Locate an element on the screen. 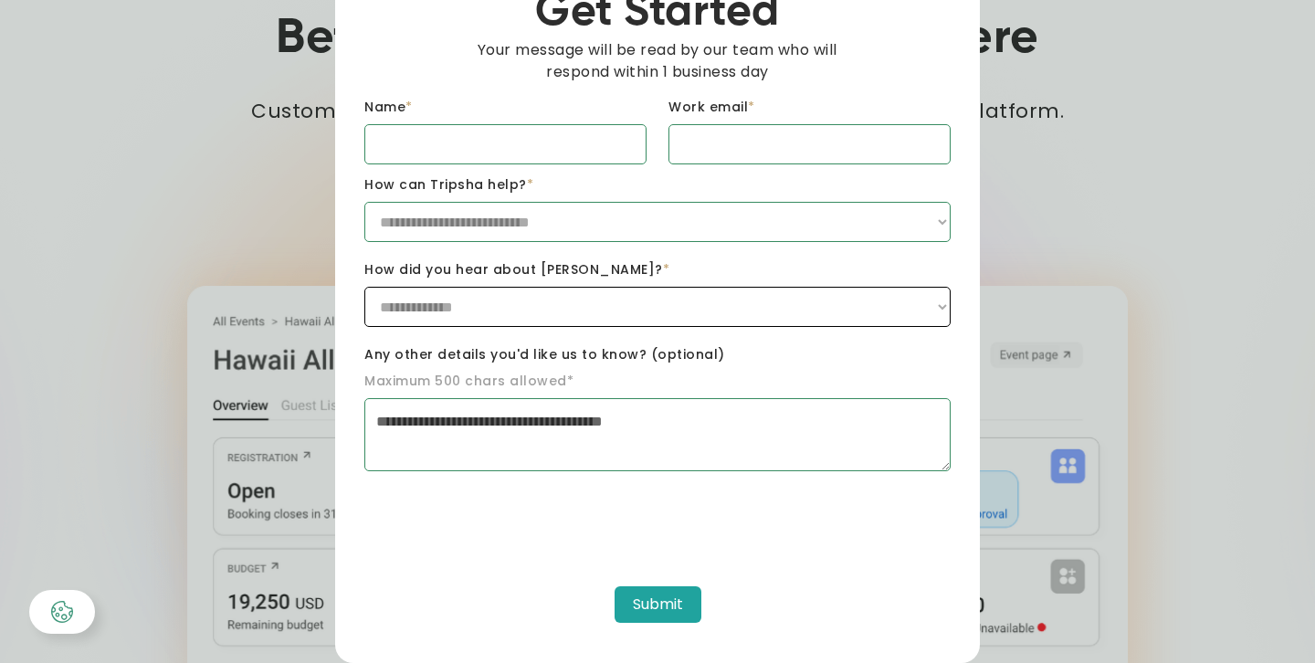 This screenshot has height=663, width=1315. label: Maximum 500 chars allowed* is located at coordinates (468, 381).